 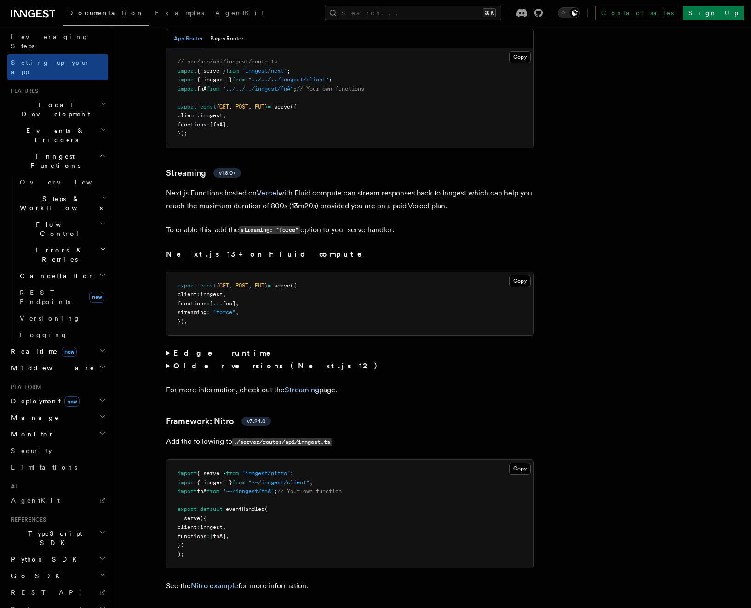 What do you see at coordinates (57, 401) in the screenshot?
I see `button: Deploymentnew` at bounding box center [57, 401].